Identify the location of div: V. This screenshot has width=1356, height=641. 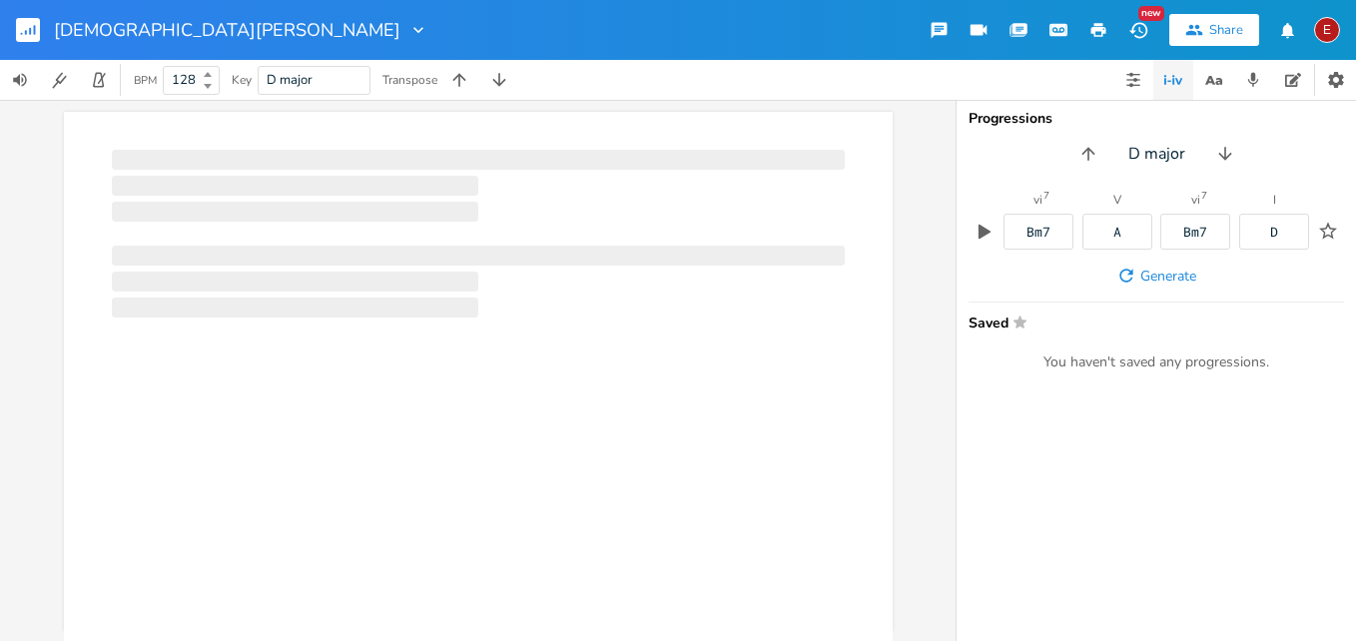
(1118, 200).